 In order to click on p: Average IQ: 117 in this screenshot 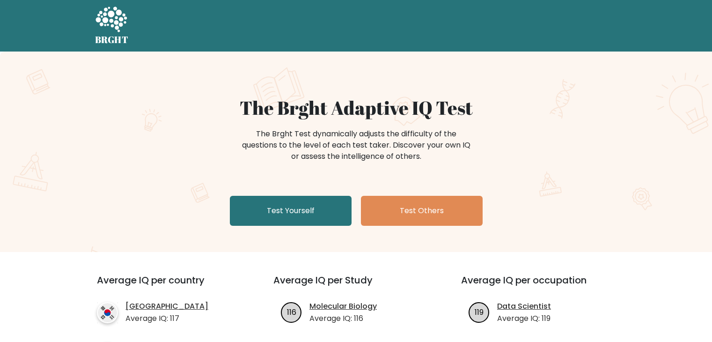, I will do `click(167, 318)`.